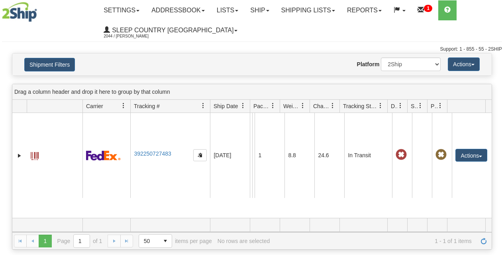  I want to click on span: Tracking #, so click(147, 106).